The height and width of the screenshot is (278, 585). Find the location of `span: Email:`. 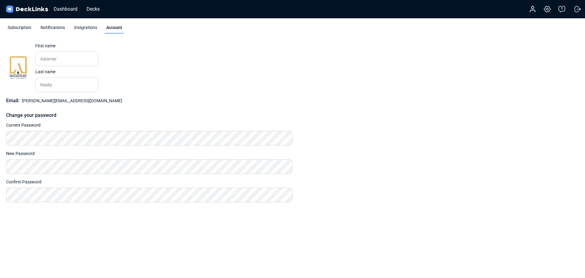

span: Email: is located at coordinates (13, 100).